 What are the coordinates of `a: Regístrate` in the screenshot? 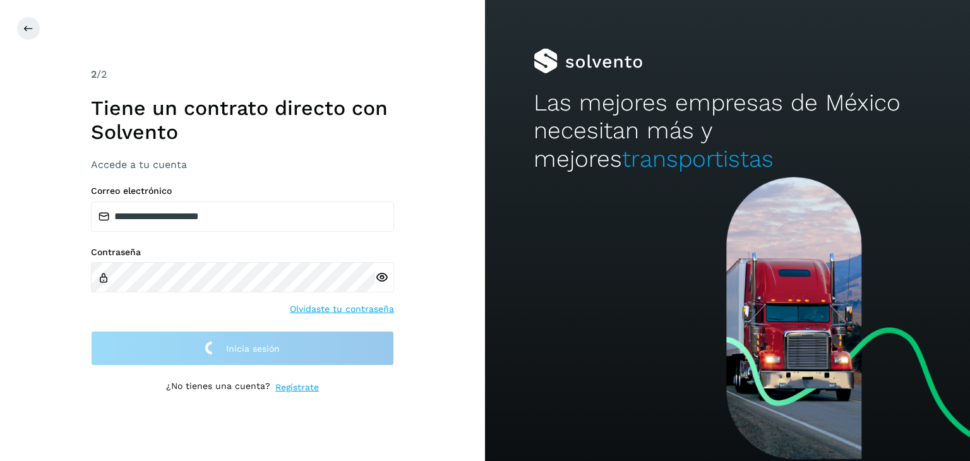 It's located at (297, 387).